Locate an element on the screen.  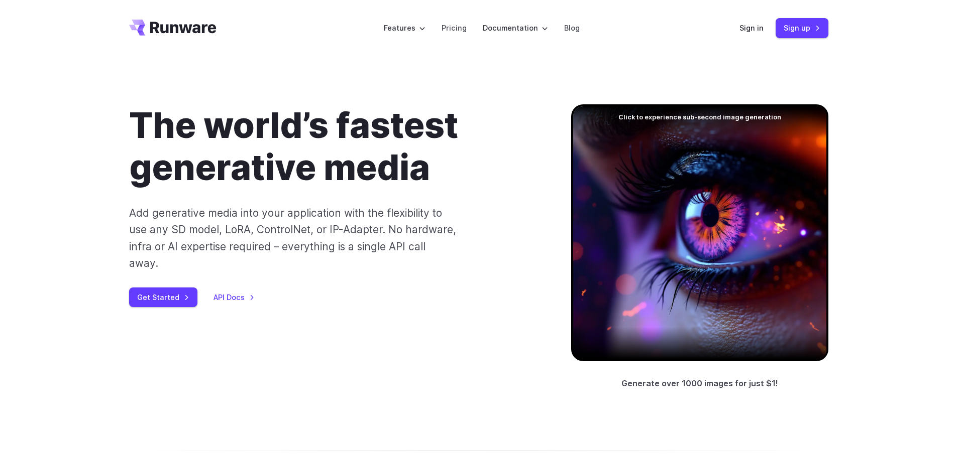
label: Documentation is located at coordinates (515, 28).